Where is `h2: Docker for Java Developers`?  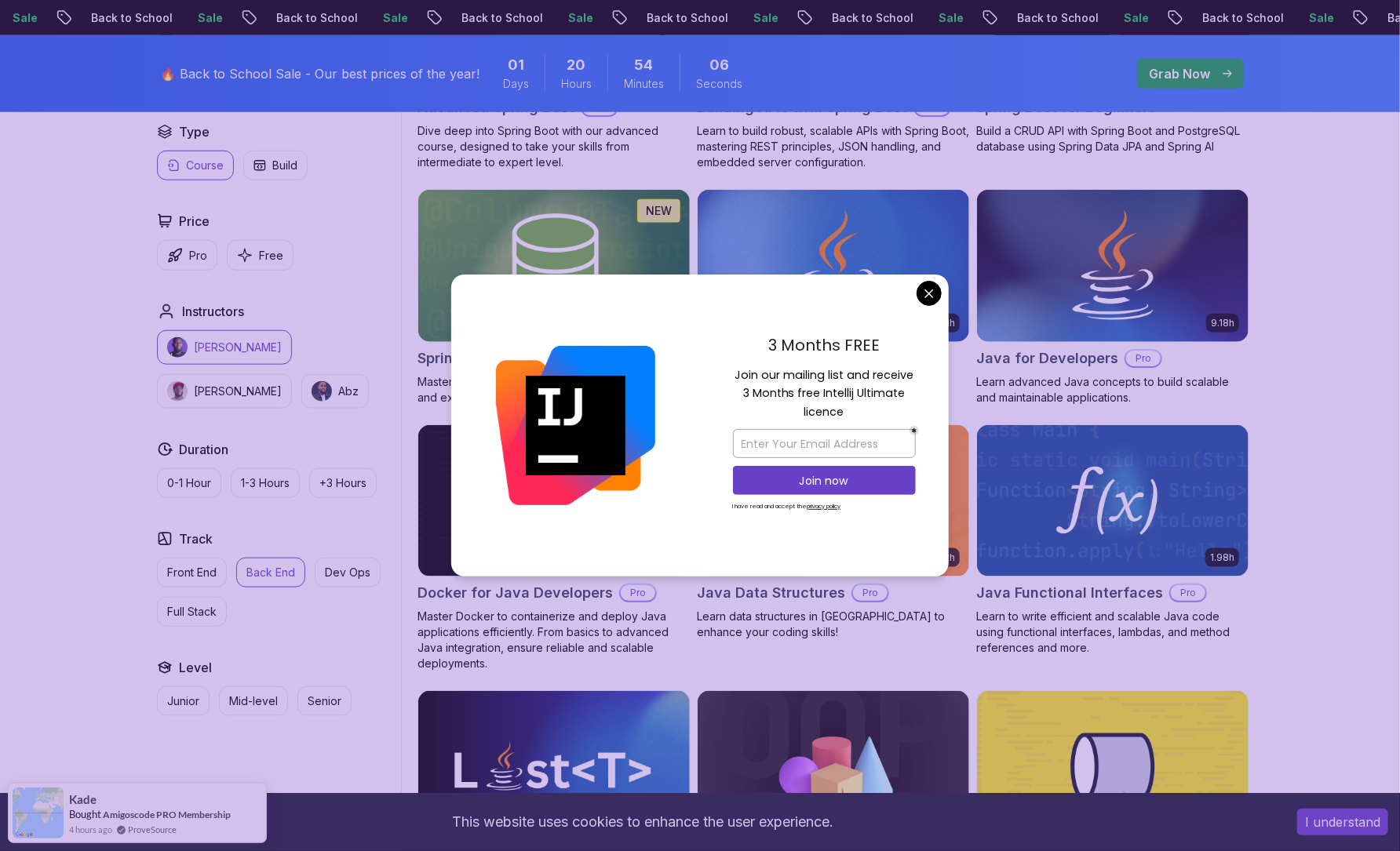
h2: Docker for Java Developers is located at coordinates (515, 593).